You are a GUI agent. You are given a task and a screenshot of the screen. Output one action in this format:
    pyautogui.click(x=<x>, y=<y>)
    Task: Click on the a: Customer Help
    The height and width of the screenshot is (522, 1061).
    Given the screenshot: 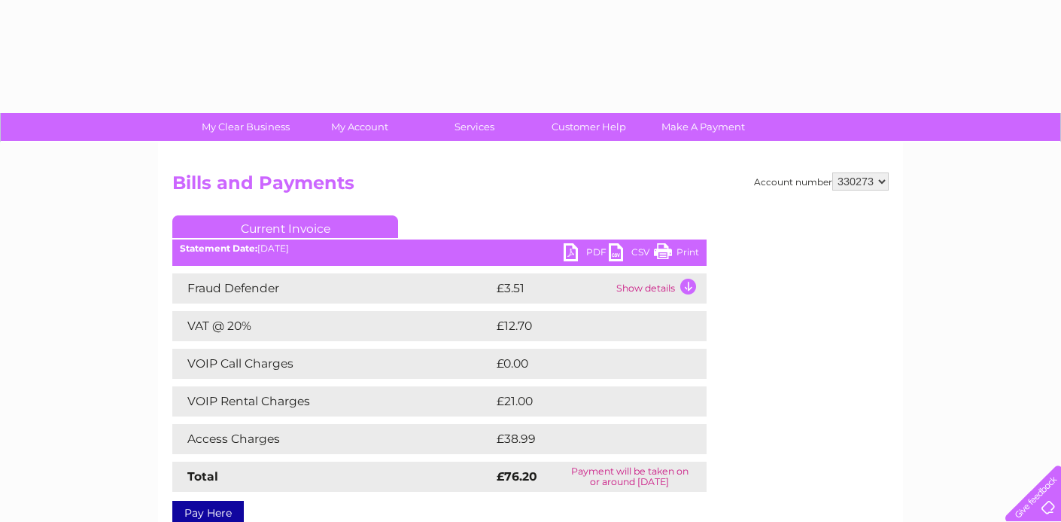 What is the action you would take?
    pyautogui.click(x=589, y=126)
    